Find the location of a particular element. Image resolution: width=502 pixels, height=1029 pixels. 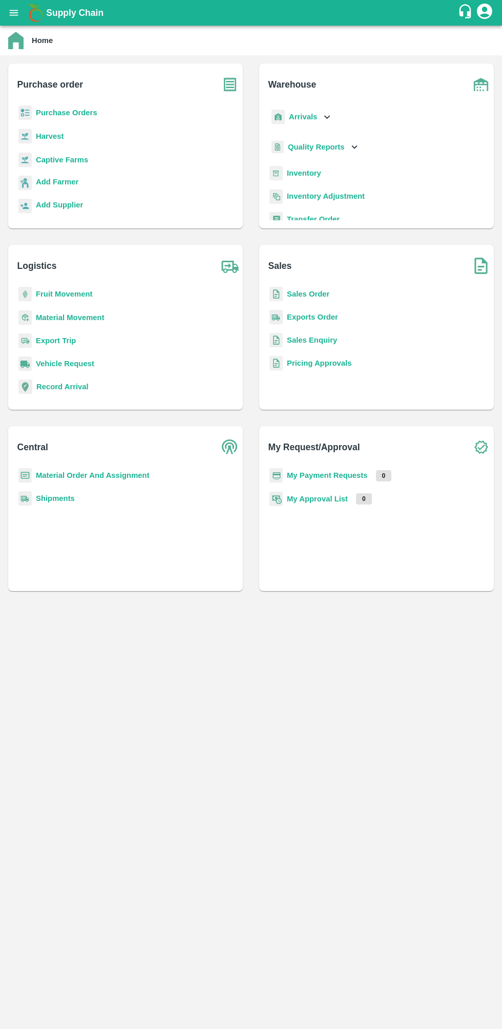

b: Pricing Approvals is located at coordinates (319, 363).